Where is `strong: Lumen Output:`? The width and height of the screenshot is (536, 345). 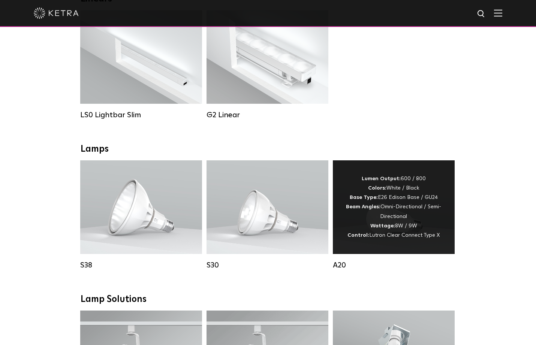 strong: Lumen Output: is located at coordinates (381, 179).